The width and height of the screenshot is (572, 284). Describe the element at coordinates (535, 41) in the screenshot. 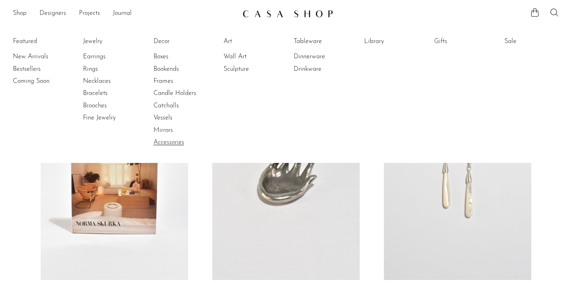

I see `a: Sale` at that location.